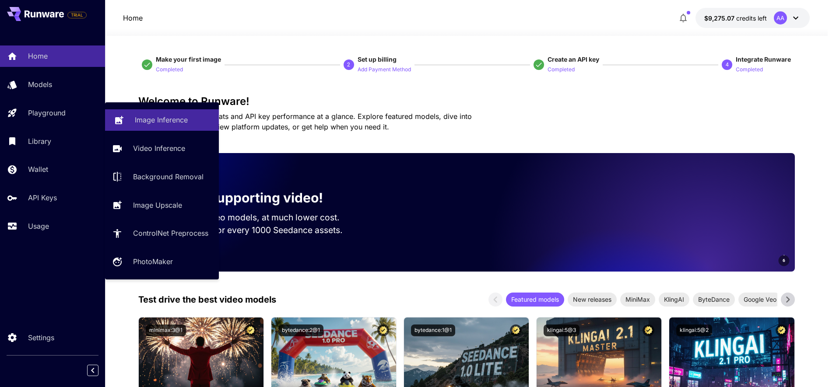 This screenshot has height=387, width=836. I want to click on p: 4, so click(727, 65).